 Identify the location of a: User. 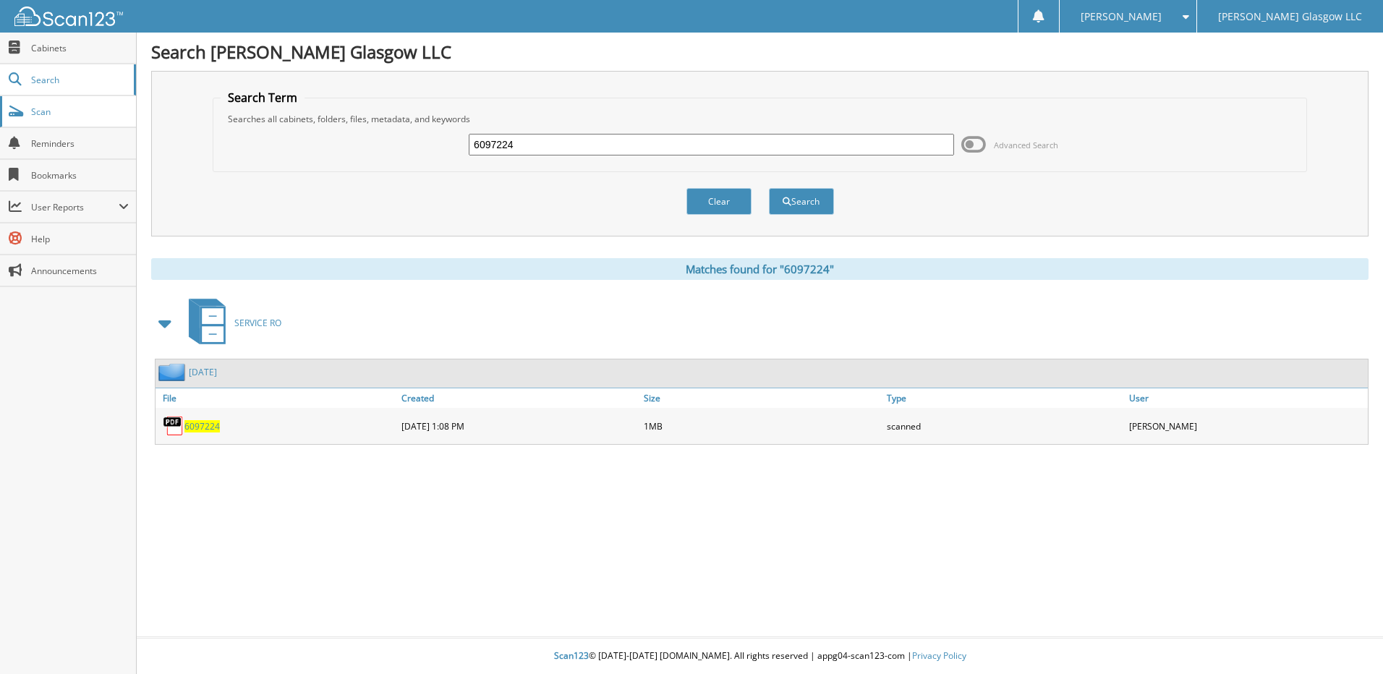
(1247, 398).